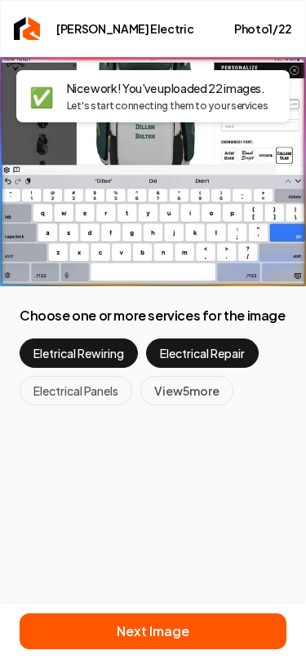 The width and height of the screenshot is (306, 659). What do you see at coordinates (78, 353) in the screenshot?
I see `button: Eletrical Rewiring` at bounding box center [78, 353].